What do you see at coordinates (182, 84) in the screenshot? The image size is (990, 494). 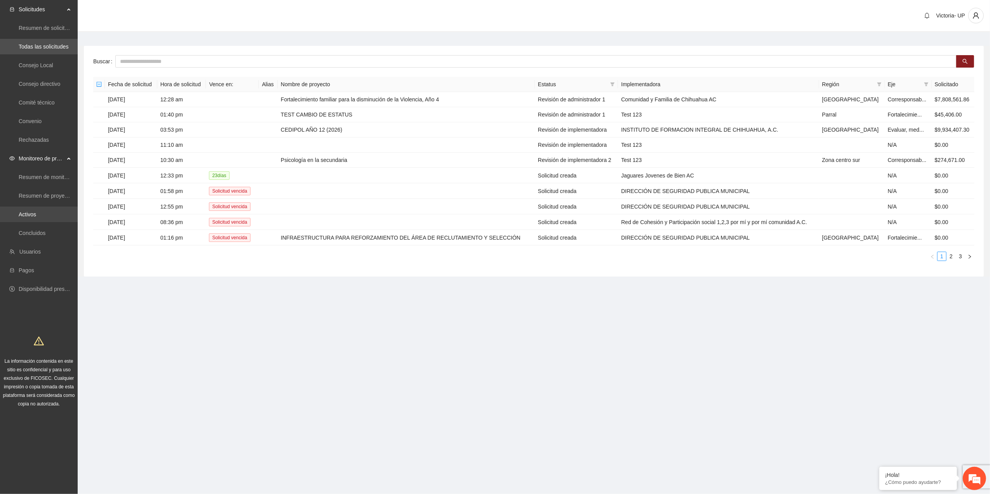 I see `th: Hora de solicitud` at bounding box center [182, 84].